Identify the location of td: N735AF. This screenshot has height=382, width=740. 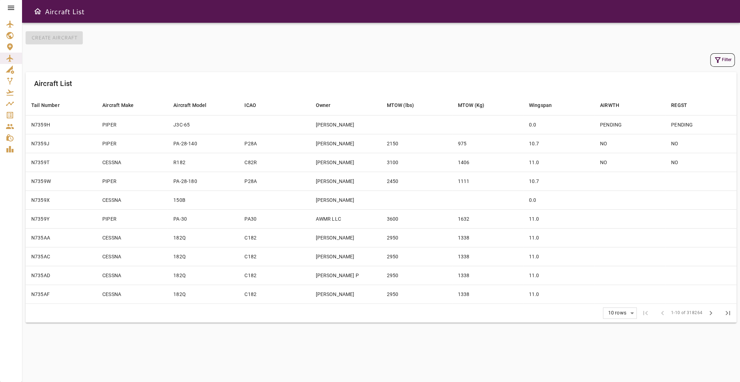
(61, 294).